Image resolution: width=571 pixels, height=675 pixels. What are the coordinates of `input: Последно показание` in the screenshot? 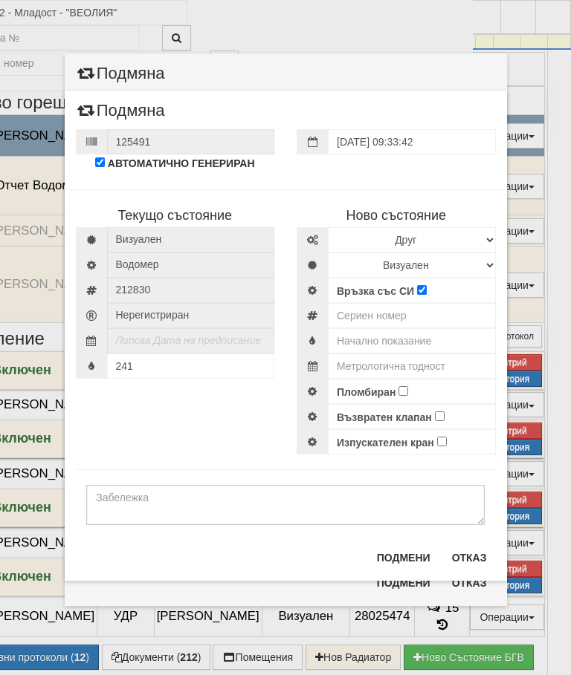 It's located at (191, 366).